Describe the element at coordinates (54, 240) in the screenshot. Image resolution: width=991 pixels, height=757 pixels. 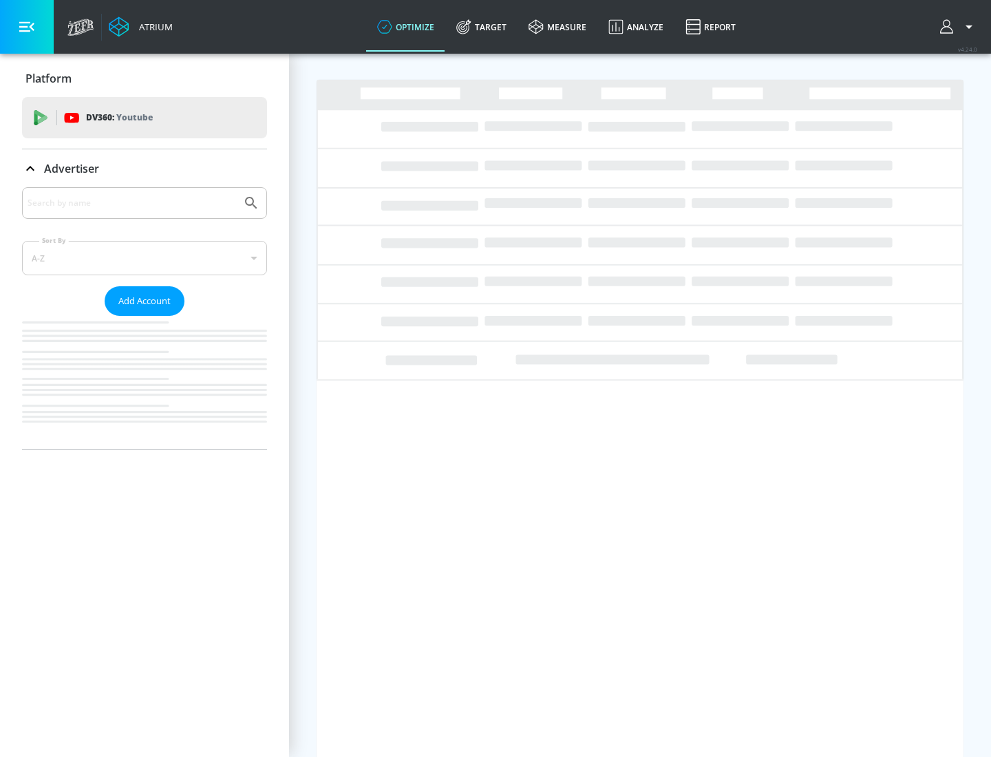
I see `label: Sort By` at that location.